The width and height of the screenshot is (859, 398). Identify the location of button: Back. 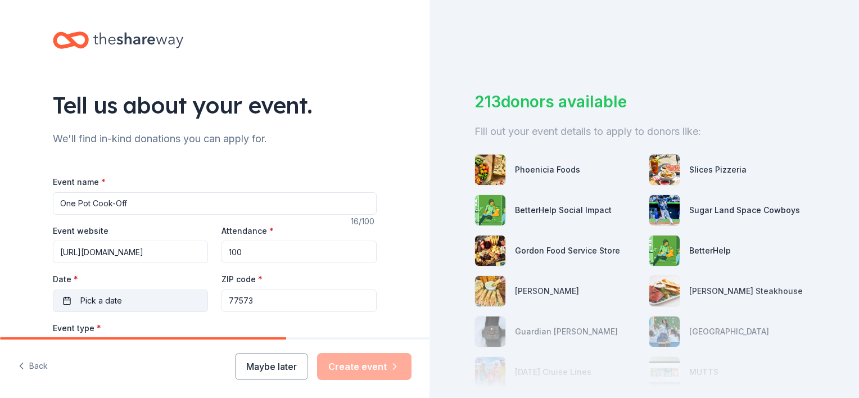
(33, 366).